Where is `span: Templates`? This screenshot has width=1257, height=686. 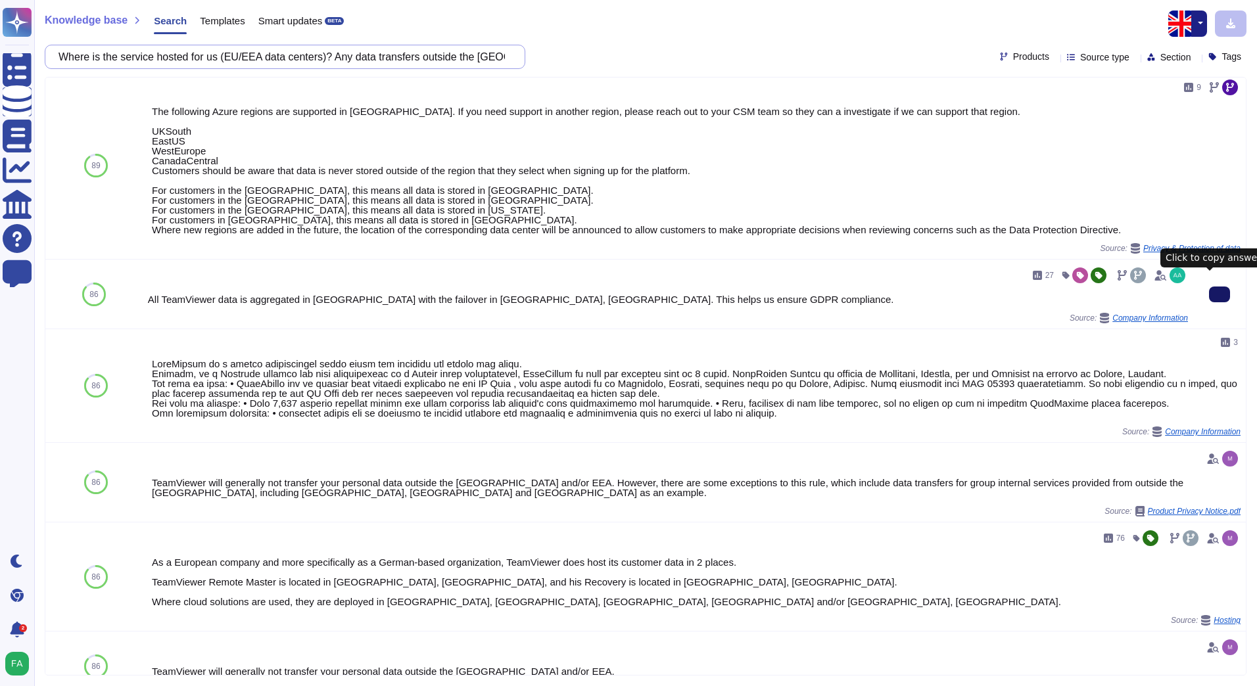 span: Templates is located at coordinates (222, 20).